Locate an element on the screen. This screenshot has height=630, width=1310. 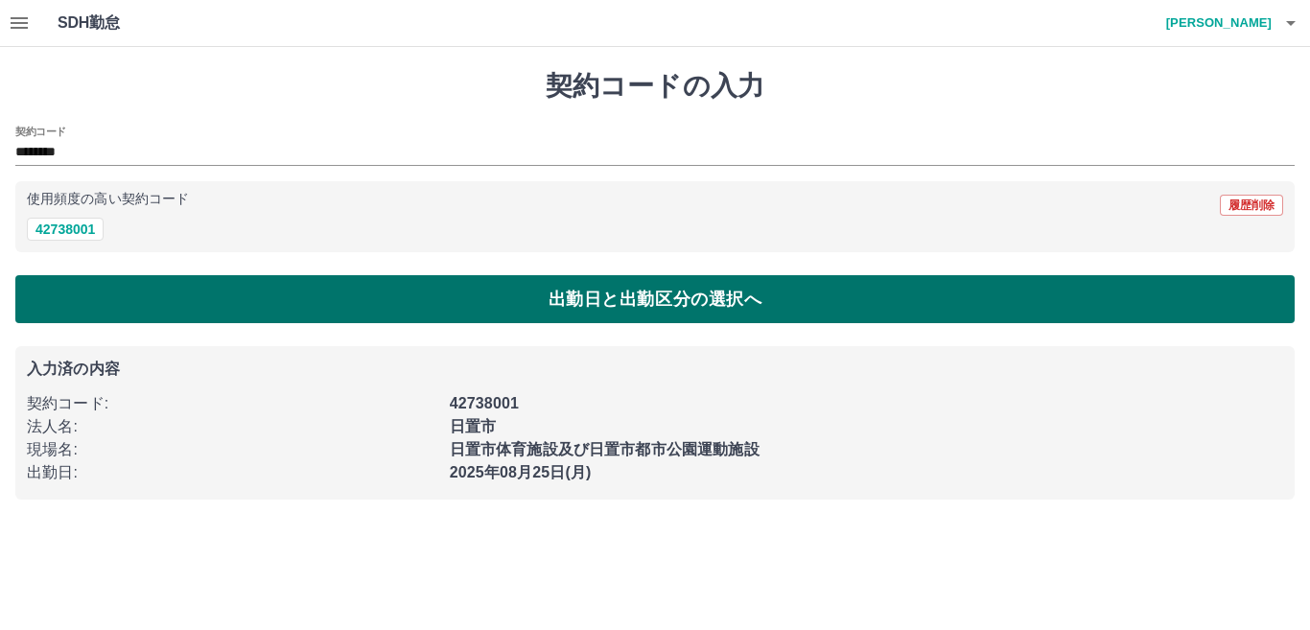
p: 入力済の内容 is located at coordinates (655, 369).